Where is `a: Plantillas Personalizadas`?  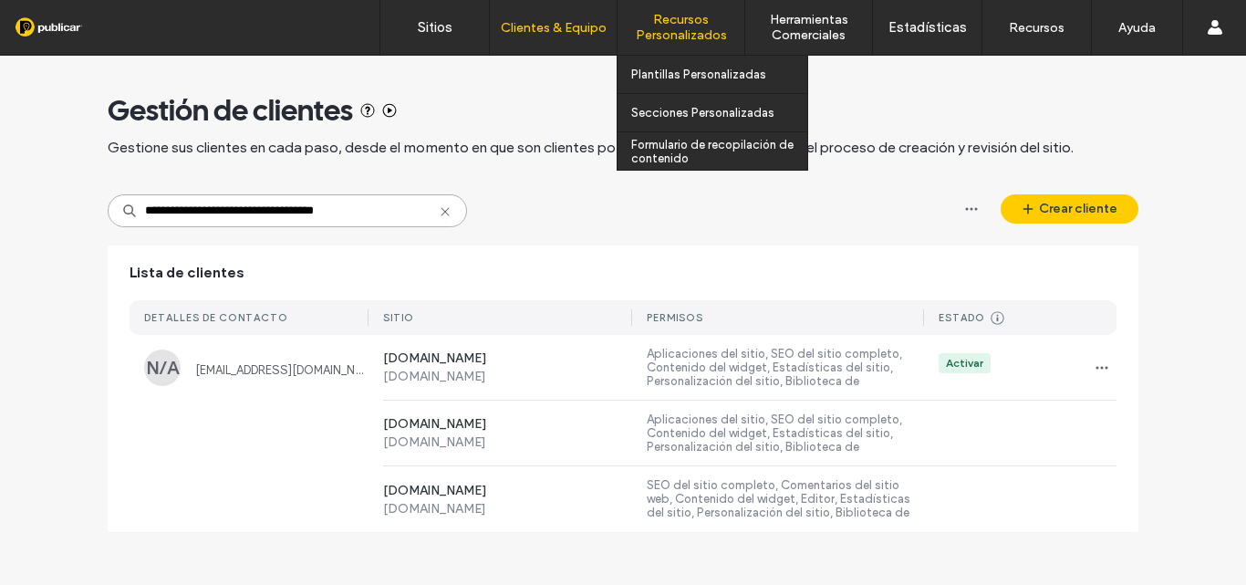 a: Plantillas Personalizadas is located at coordinates (719, 74).